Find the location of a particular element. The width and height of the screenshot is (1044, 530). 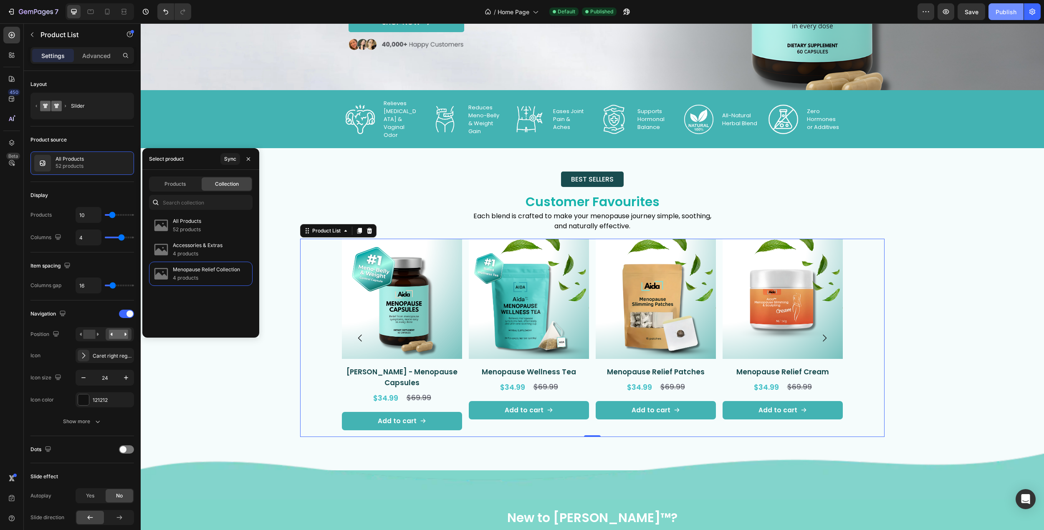

span: Yes is located at coordinates (90, 496).